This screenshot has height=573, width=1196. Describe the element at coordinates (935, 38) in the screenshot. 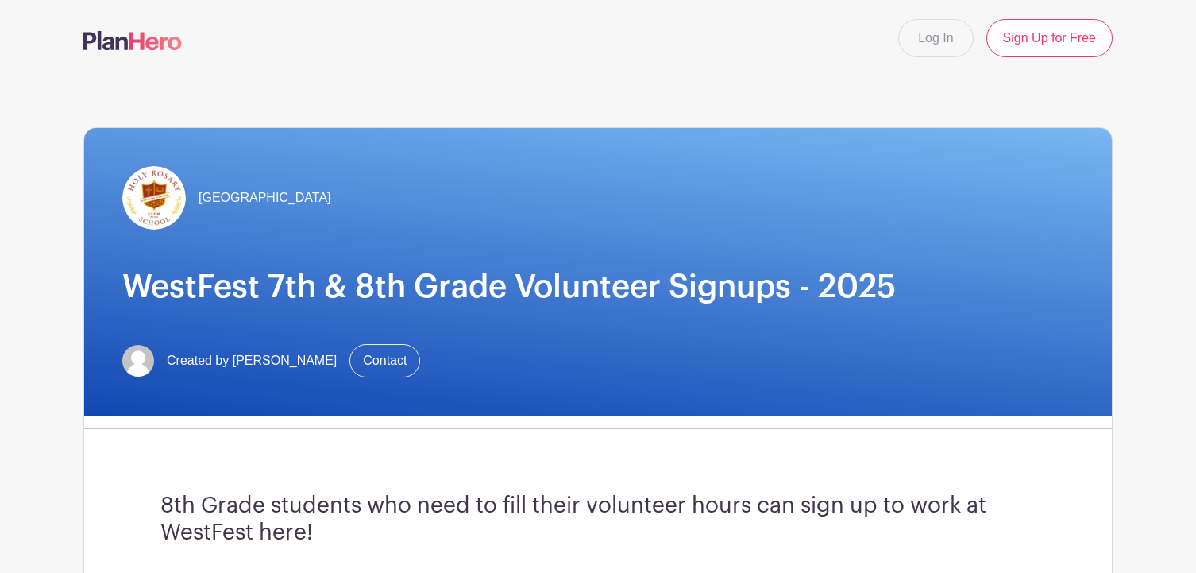

I see `a: Log In` at that location.